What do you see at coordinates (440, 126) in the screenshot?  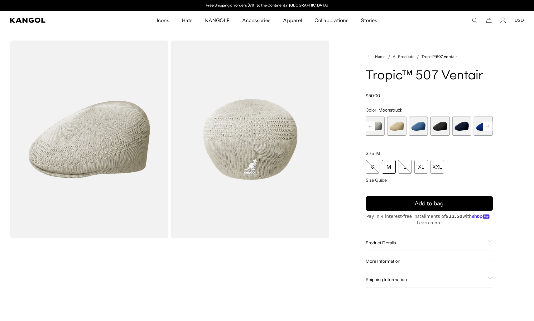 I see `div: 5 of 9` at bounding box center [440, 126].